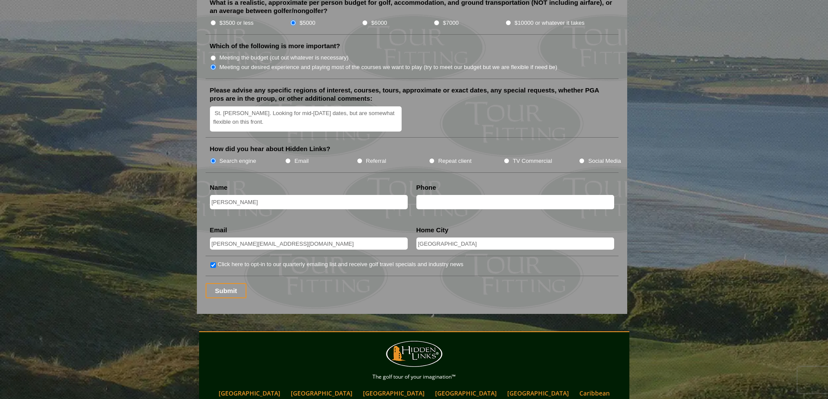 This screenshot has height=399, width=828. Describe the element at coordinates (219, 188) in the screenshot. I see `label: Name` at that location.